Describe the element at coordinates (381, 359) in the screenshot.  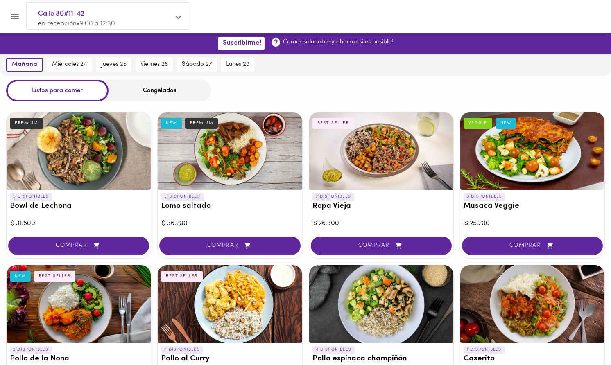
I see `h3: Pollo espinaca champiñón` at that location.